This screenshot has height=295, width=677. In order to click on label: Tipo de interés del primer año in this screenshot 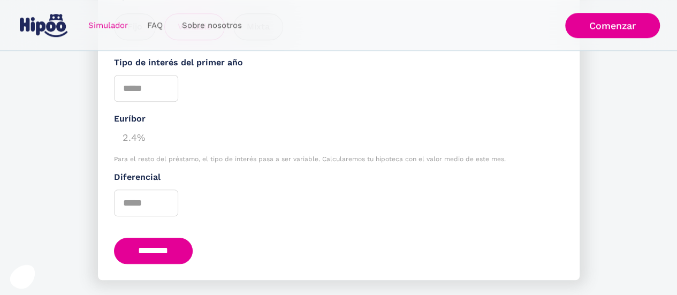, I will do `click(339, 63)`.